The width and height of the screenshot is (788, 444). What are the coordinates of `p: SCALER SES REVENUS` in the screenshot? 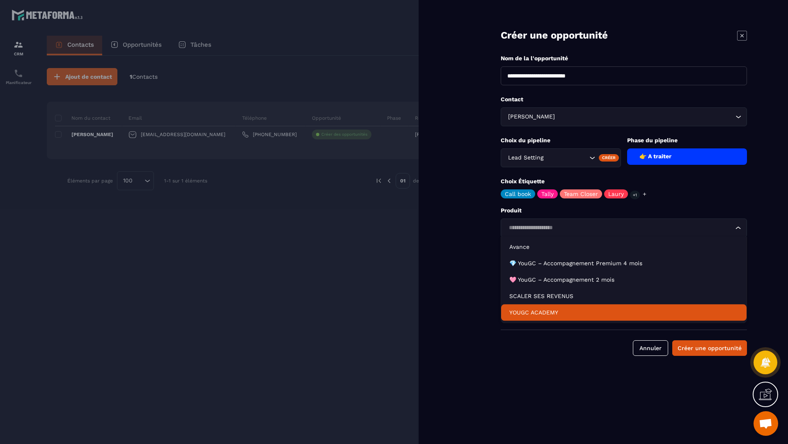 It's located at (624, 296).